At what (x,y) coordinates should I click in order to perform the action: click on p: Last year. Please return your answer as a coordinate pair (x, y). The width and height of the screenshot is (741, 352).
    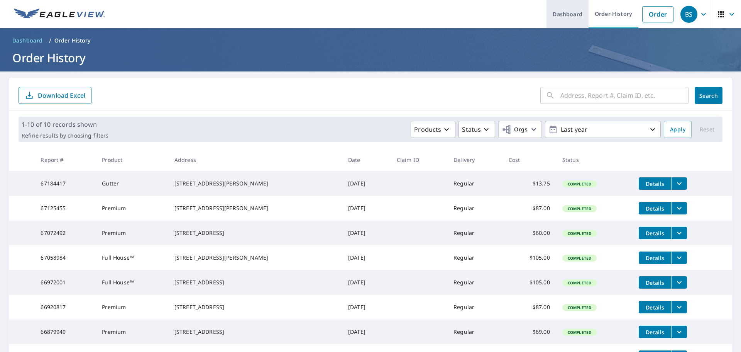
    Looking at the image, I should click on (603, 129).